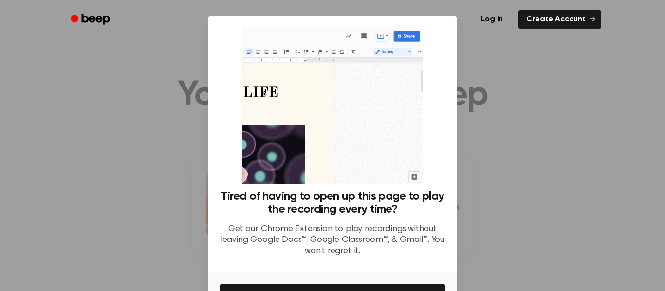  What do you see at coordinates (332, 106) in the screenshot?
I see `img: Beep extension in action` at bounding box center [332, 106].